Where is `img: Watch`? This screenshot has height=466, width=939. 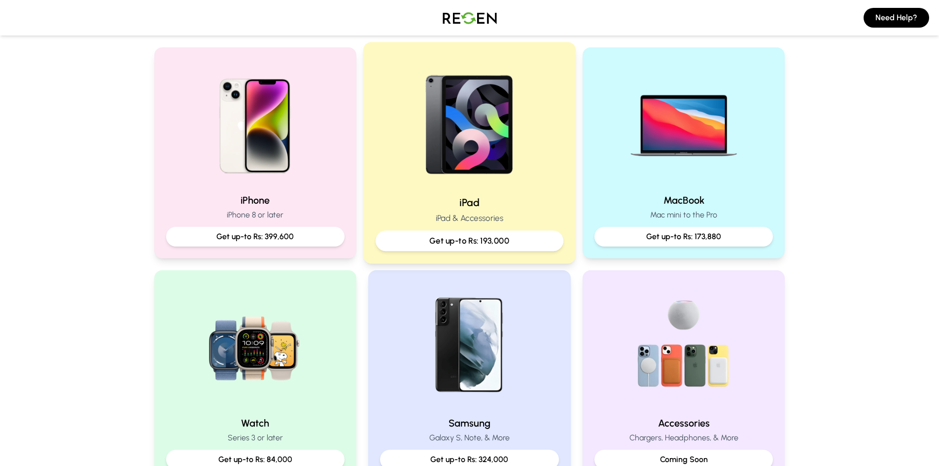
img: Watch is located at coordinates (255, 345).